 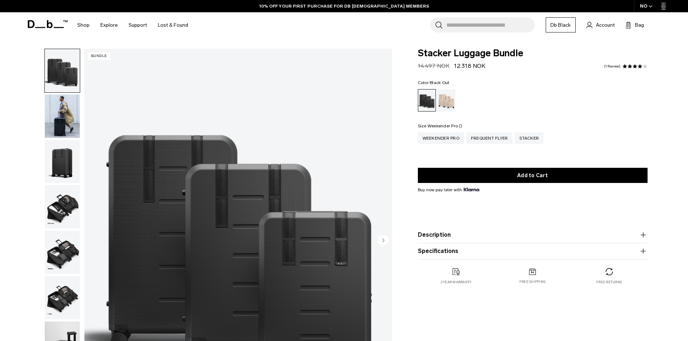 What do you see at coordinates (490, 138) in the screenshot?
I see `a: Frequent Flyer` at bounding box center [490, 138].